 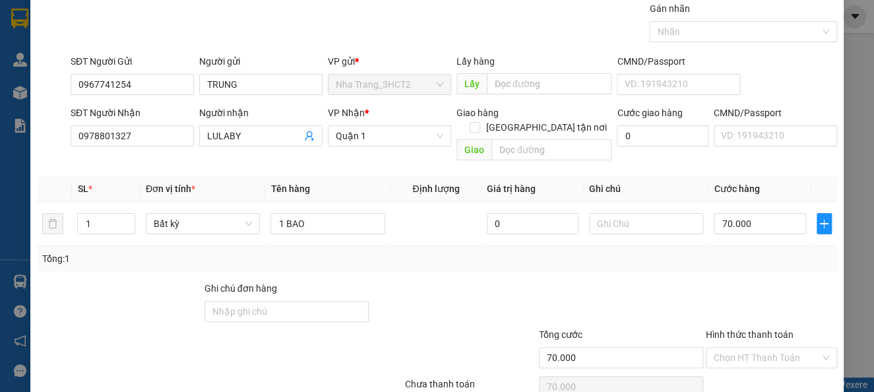 What do you see at coordinates (132, 113) in the screenshot?
I see `div: SĐT Người Nhận` at bounding box center [132, 113].